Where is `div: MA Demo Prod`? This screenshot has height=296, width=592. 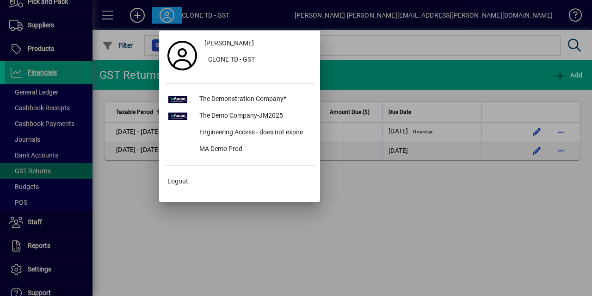
div: MA Demo Prod is located at coordinates (254, 149).